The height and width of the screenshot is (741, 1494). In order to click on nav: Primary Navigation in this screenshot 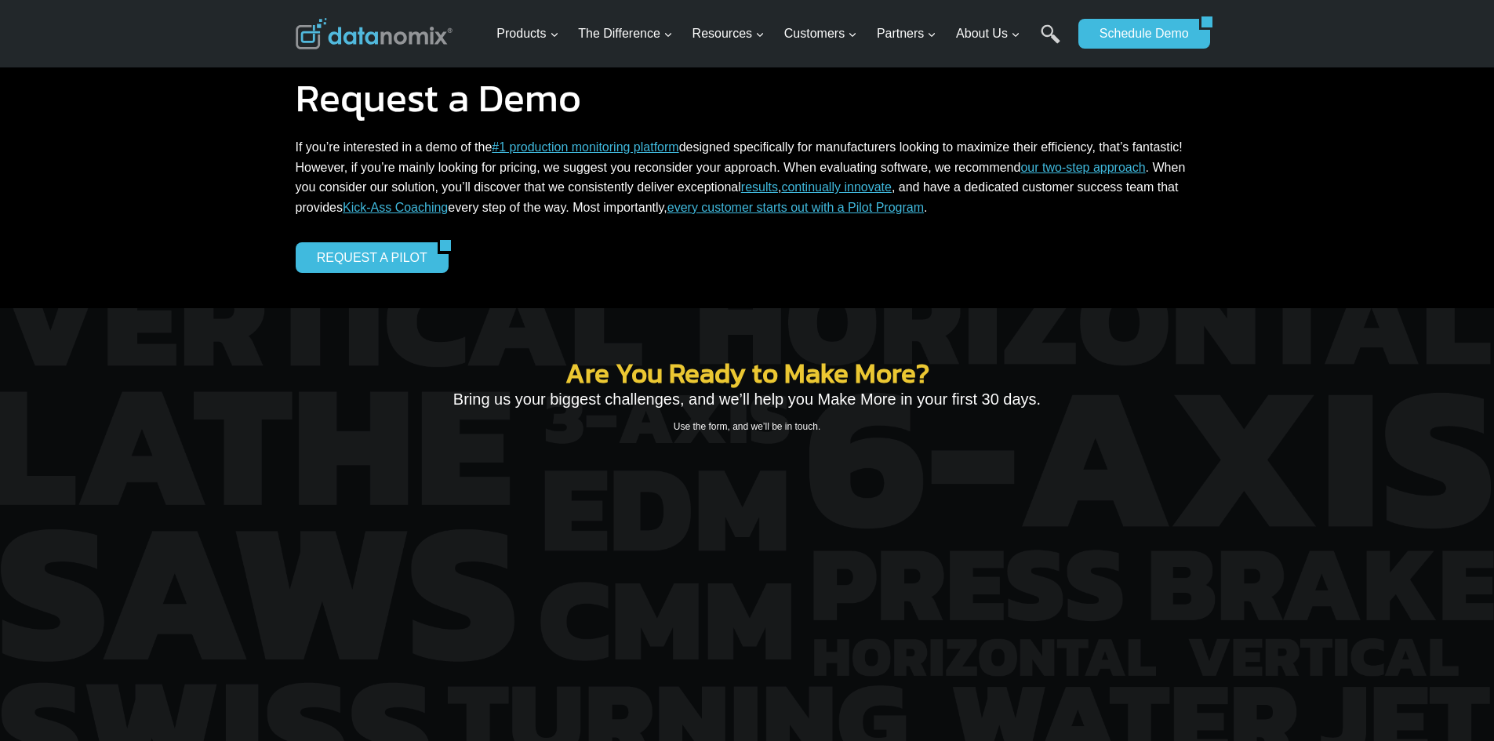, I will do `click(781, 34)`.